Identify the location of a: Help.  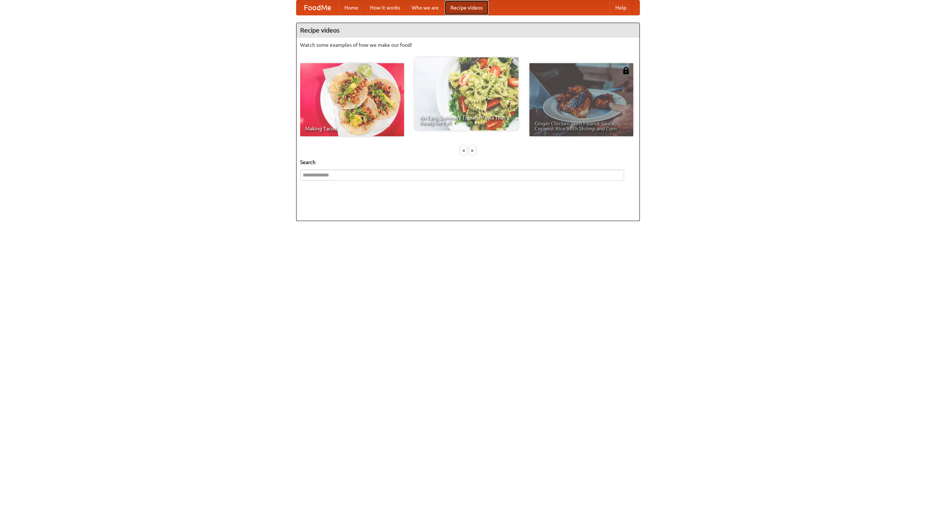
(621, 8).